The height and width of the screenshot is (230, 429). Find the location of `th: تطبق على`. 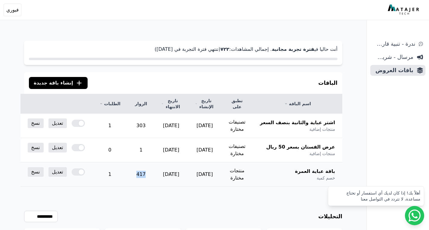

th: تطبق على is located at coordinates (237, 104).